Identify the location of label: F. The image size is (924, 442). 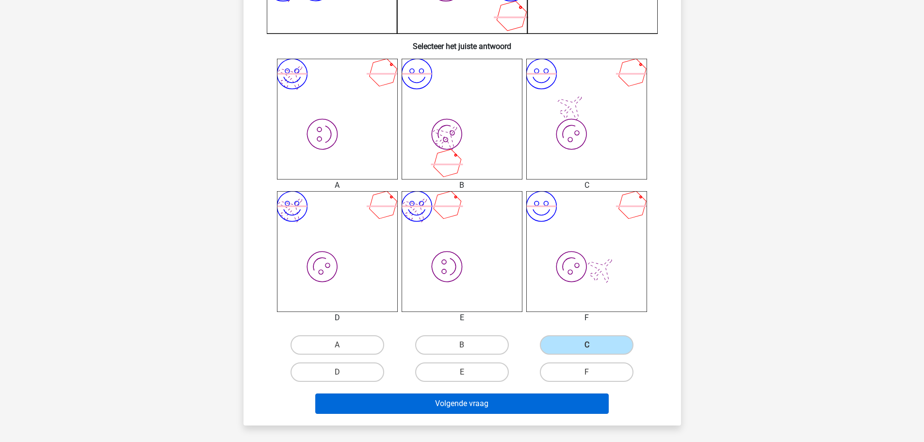
(587, 372).